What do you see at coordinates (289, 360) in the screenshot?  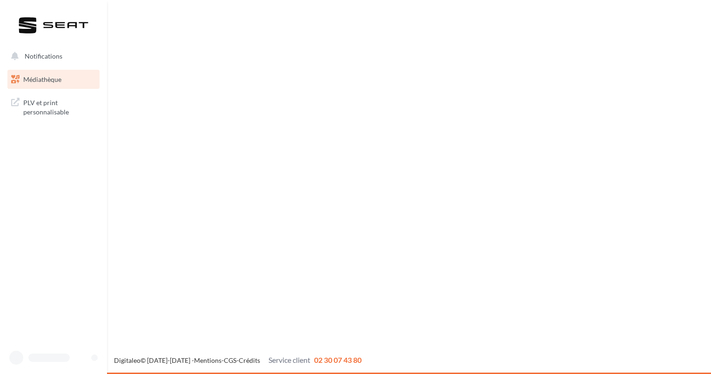 I see `span: Service client` at bounding box center [289, 360].